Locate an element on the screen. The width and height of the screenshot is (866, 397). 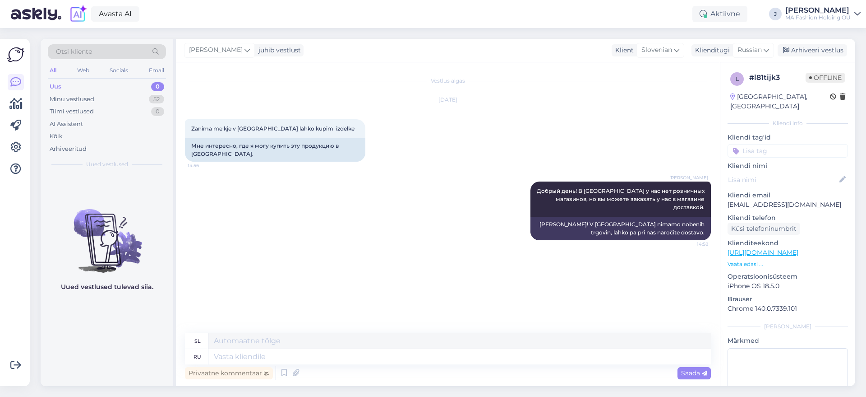
p: Uued vestlused tulevad siia. is located at coordinates (107, 287).